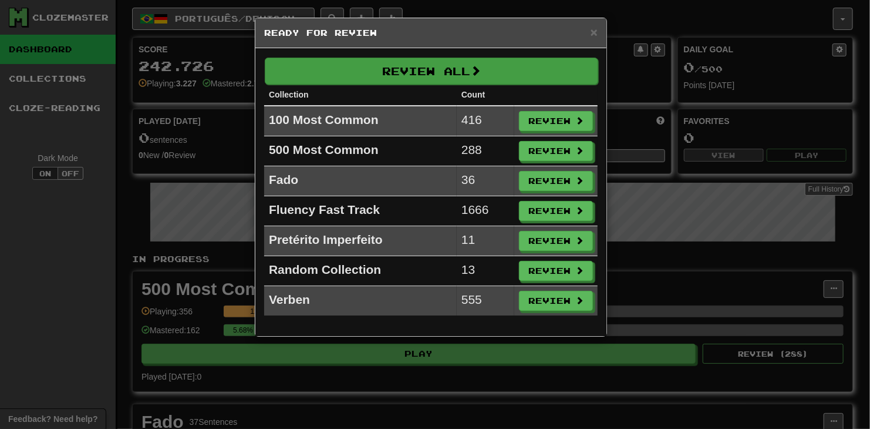 The height and width of the screenshot is (429, 870). I want to click on button: Review All, so click(432, 71).